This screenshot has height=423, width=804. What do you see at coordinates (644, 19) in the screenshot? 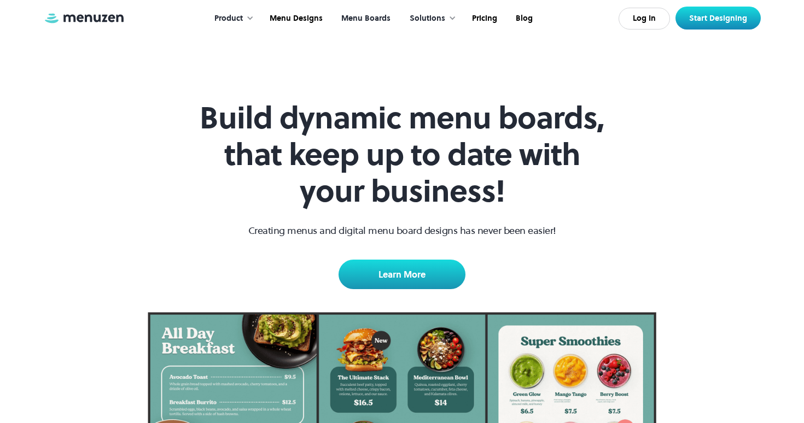
I see `a: Log In` at bounding box center [644, 19].